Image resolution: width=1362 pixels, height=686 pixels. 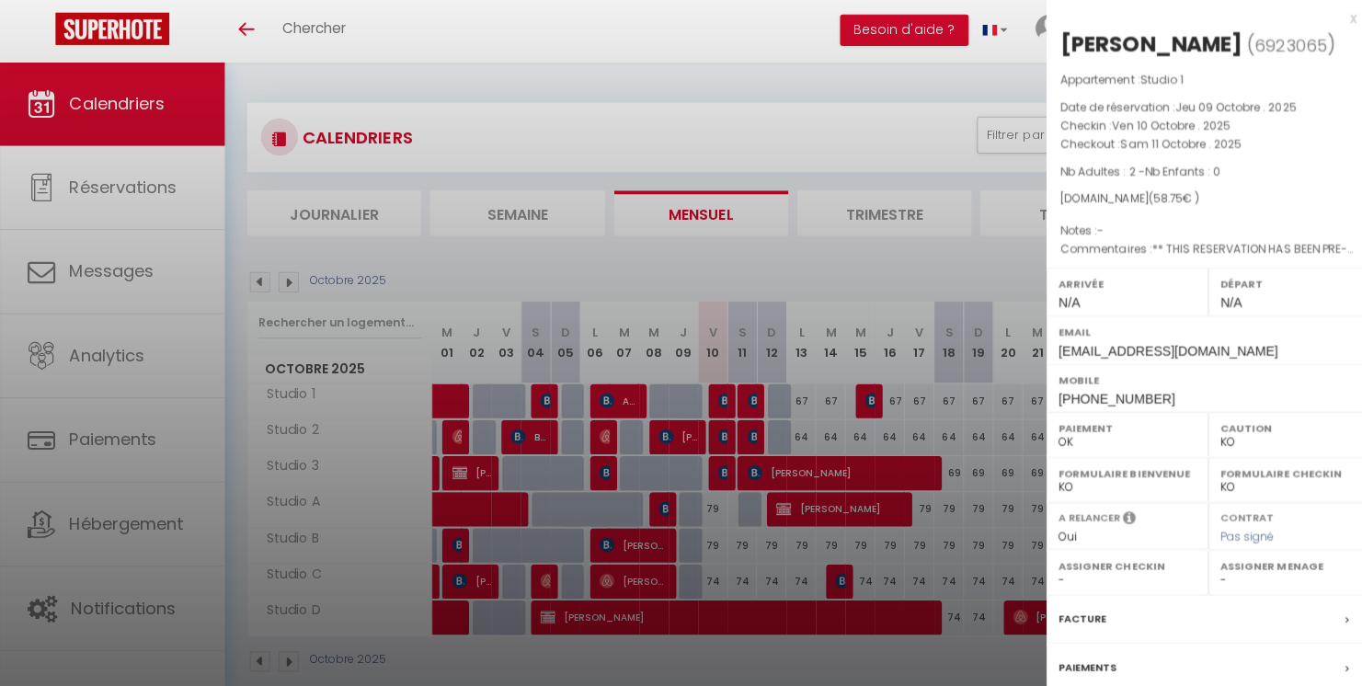 I want to click on span: 58.75, so click(x=1160, y=199).